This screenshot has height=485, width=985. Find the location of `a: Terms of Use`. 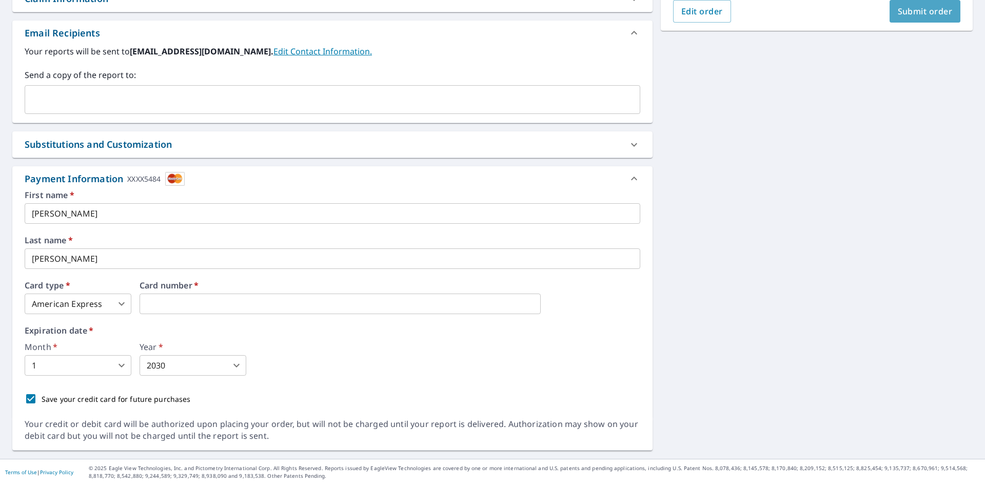

a: Terms of Use is located at coordinates (21, 472).